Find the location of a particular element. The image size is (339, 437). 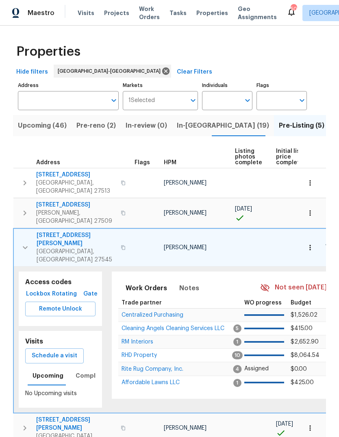

span: $8,064.54 is located at coordinates (305, 355).